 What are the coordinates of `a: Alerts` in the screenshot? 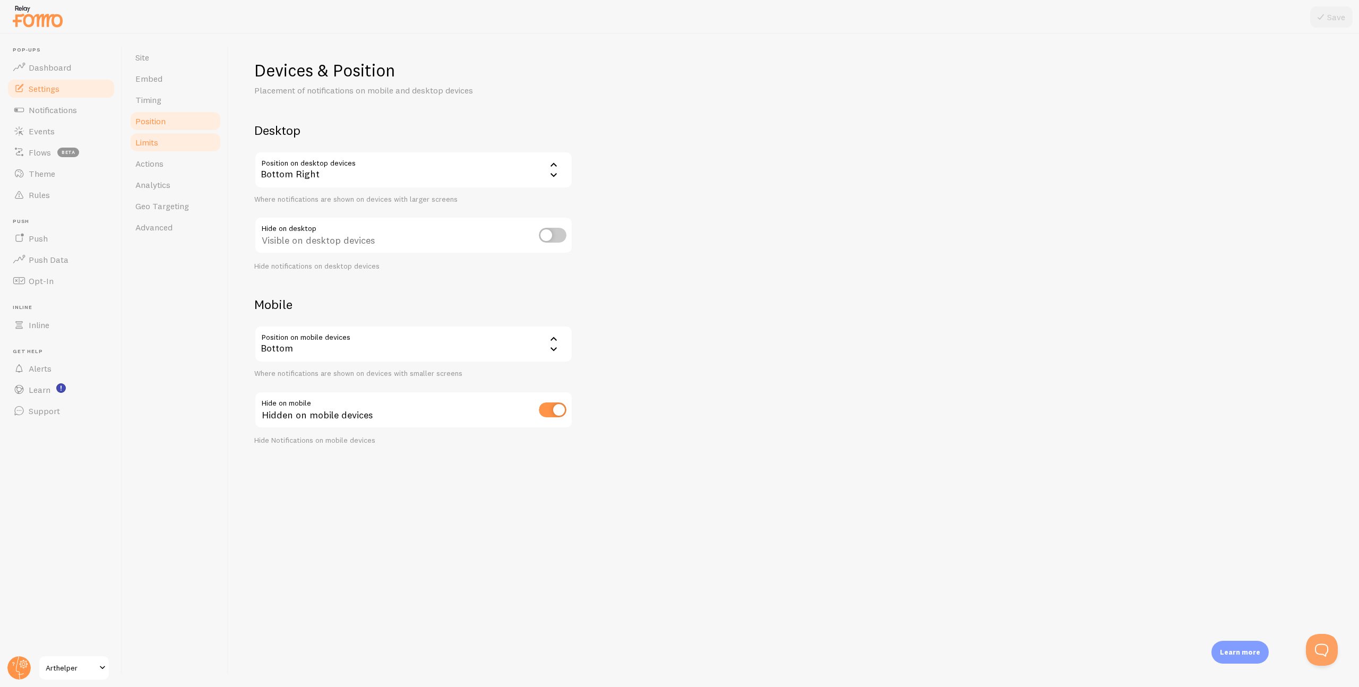 It's located at (61, 368).